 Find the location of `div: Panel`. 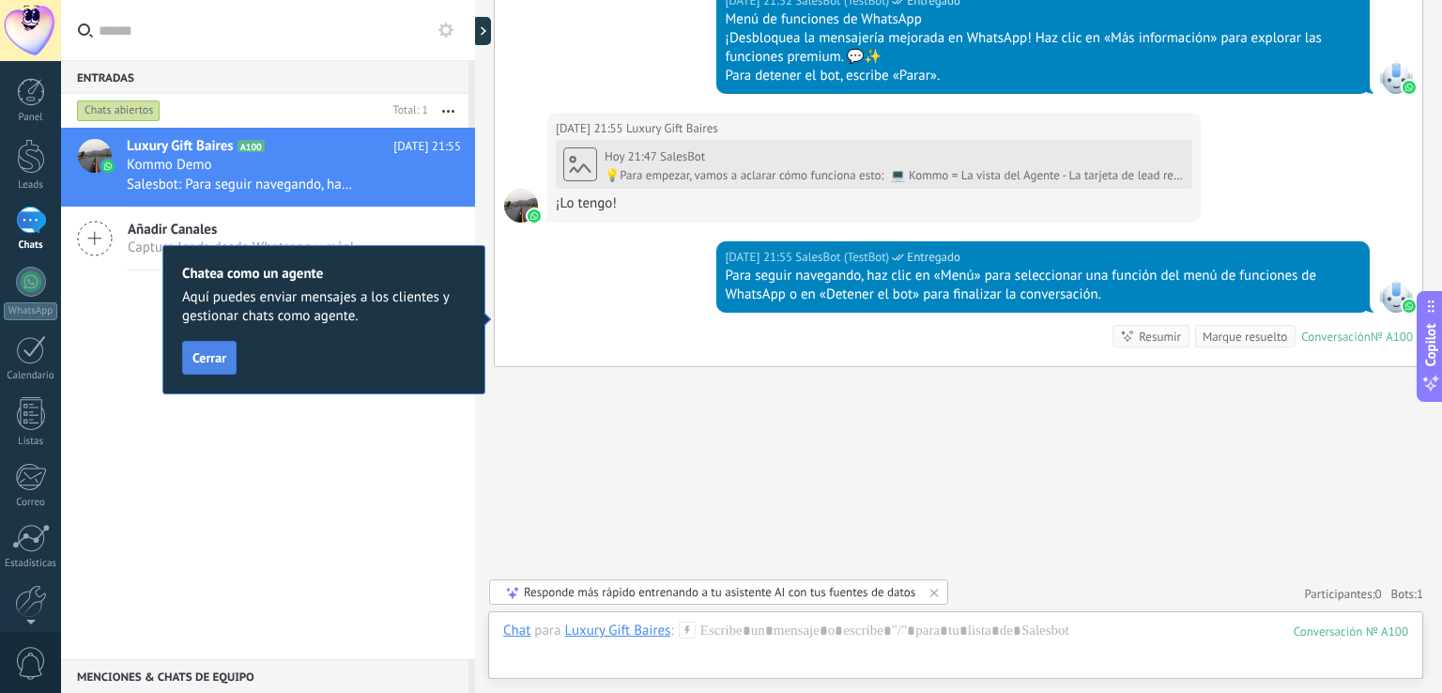

div: Panel is located at coordinates (31, 117).